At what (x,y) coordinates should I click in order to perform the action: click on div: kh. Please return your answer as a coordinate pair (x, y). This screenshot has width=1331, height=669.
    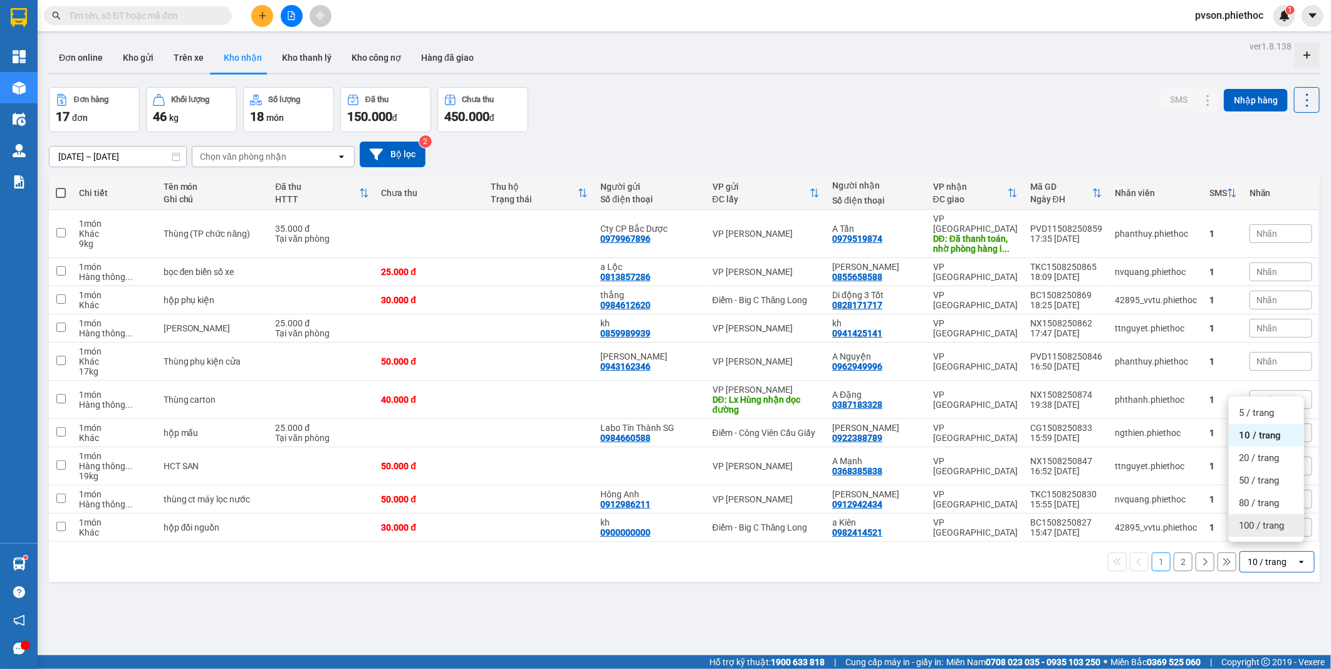
    Looking at the image, I should click on (650, 523).